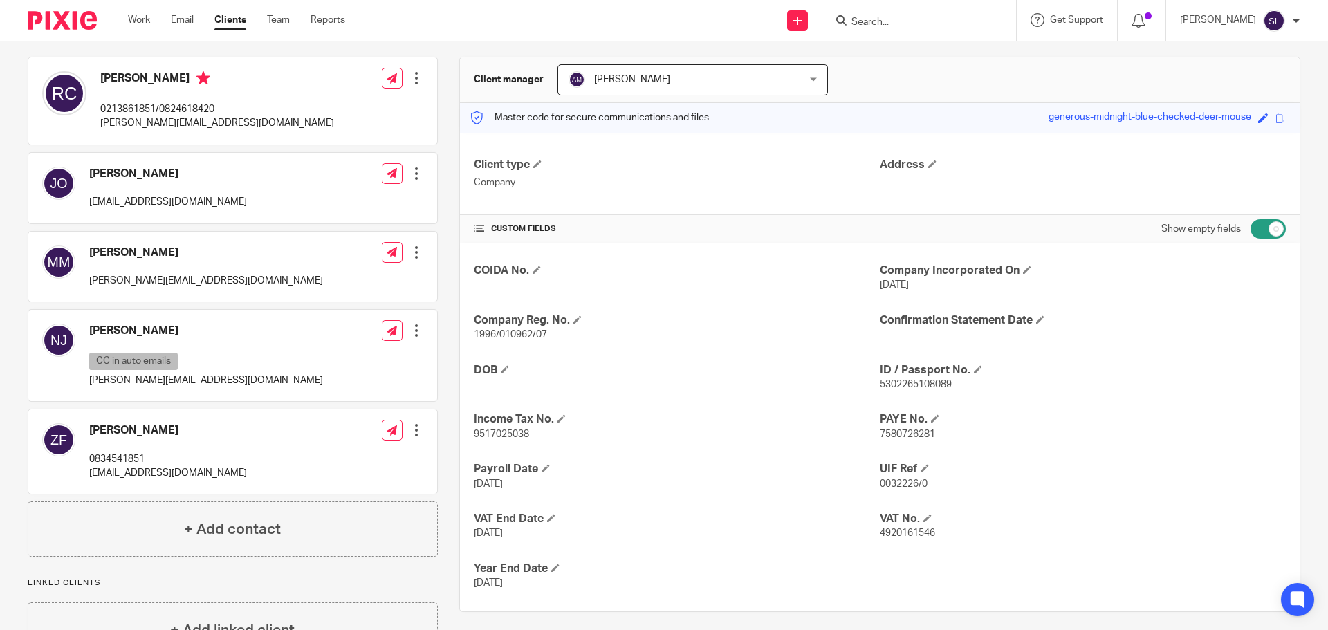 The image size is (1328, 630). What do you see at coordinates (232, 529) in the screenshot?
I see `h4: + Add contact` at bounding box center [232, 529].